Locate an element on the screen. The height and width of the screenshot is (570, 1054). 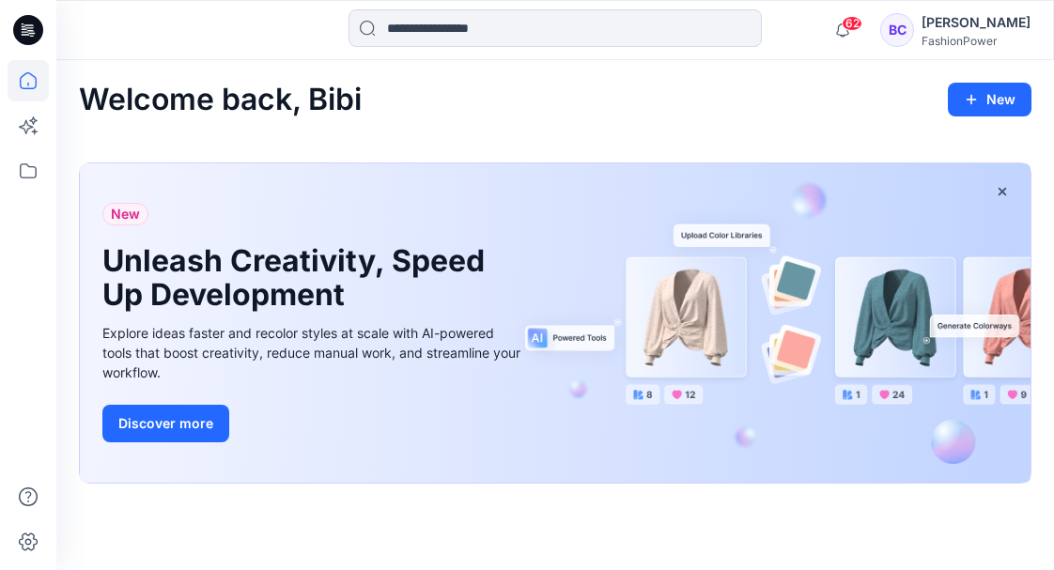
div: FashionPower is located at coordinates (976, 40).